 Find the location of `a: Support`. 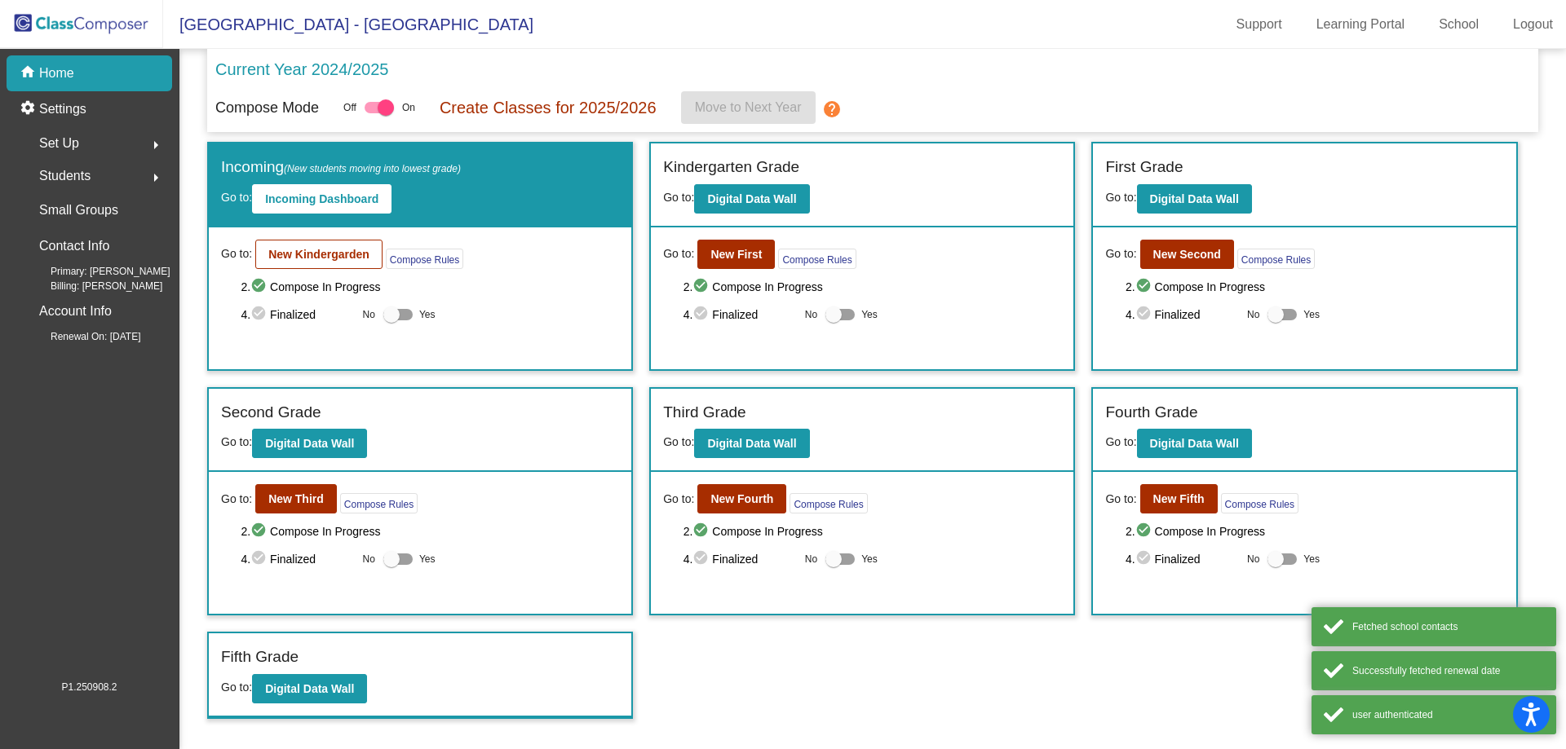

a: Support is located at coordinates (1259, 24).